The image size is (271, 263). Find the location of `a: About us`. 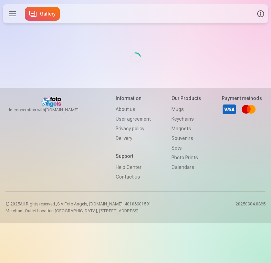

a: About us is located at coordinates (133, 109).